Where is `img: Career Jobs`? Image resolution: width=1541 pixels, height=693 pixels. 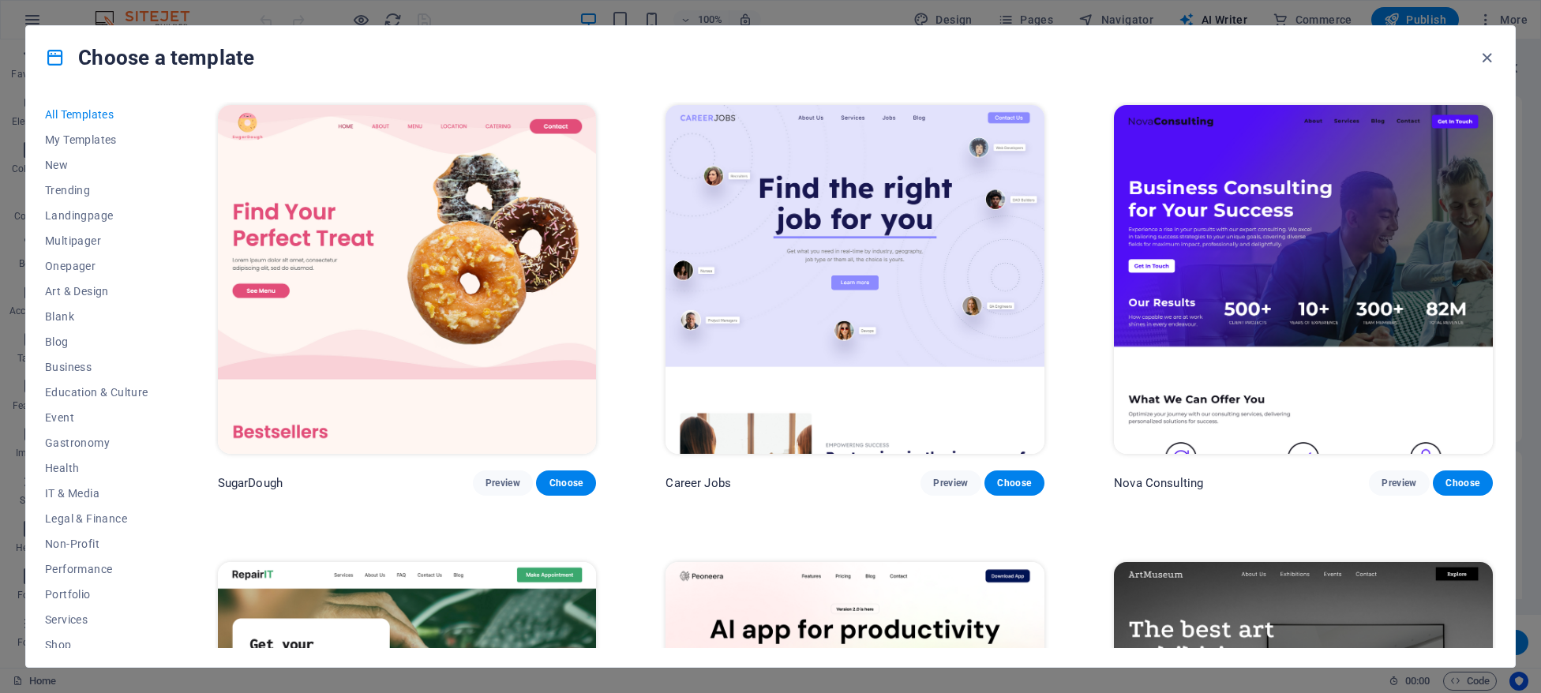
img: Career Jobs is located at coordinates (855, 279).